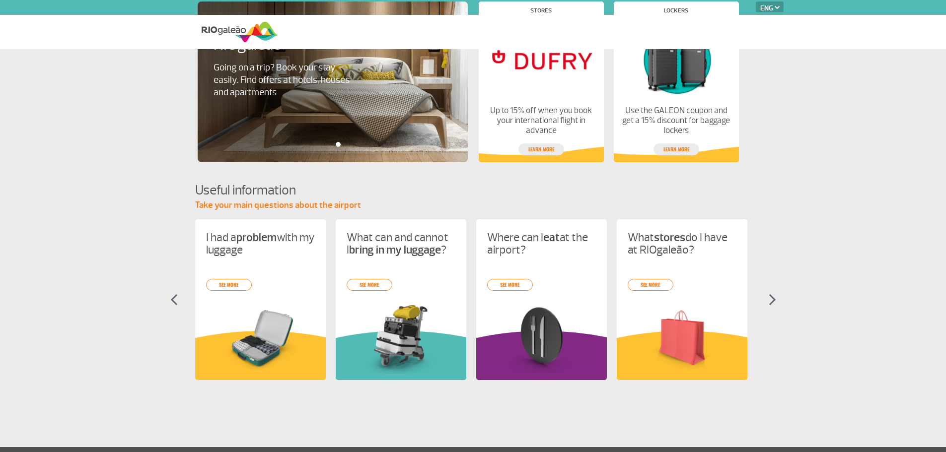 The height and width of the screenshot is (452, 946). What do you see at coordinates (174, 300) in the screenshot?
I see `img: seta-esquerda` at bounding box center [174, 300].